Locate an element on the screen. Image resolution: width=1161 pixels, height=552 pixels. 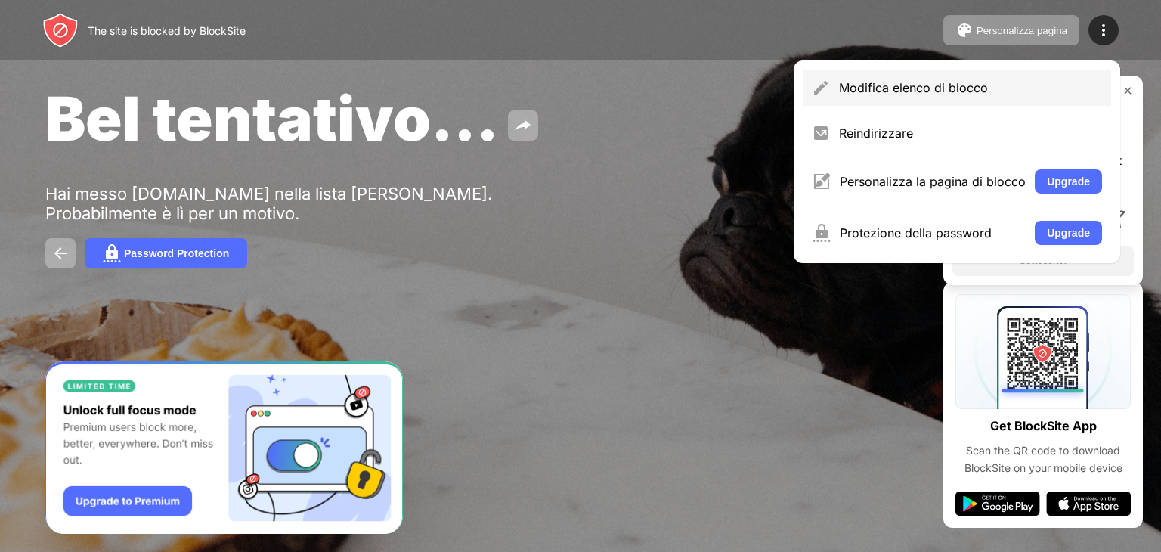
div: Get BlockSite App is located at coordinates (1043, 425).